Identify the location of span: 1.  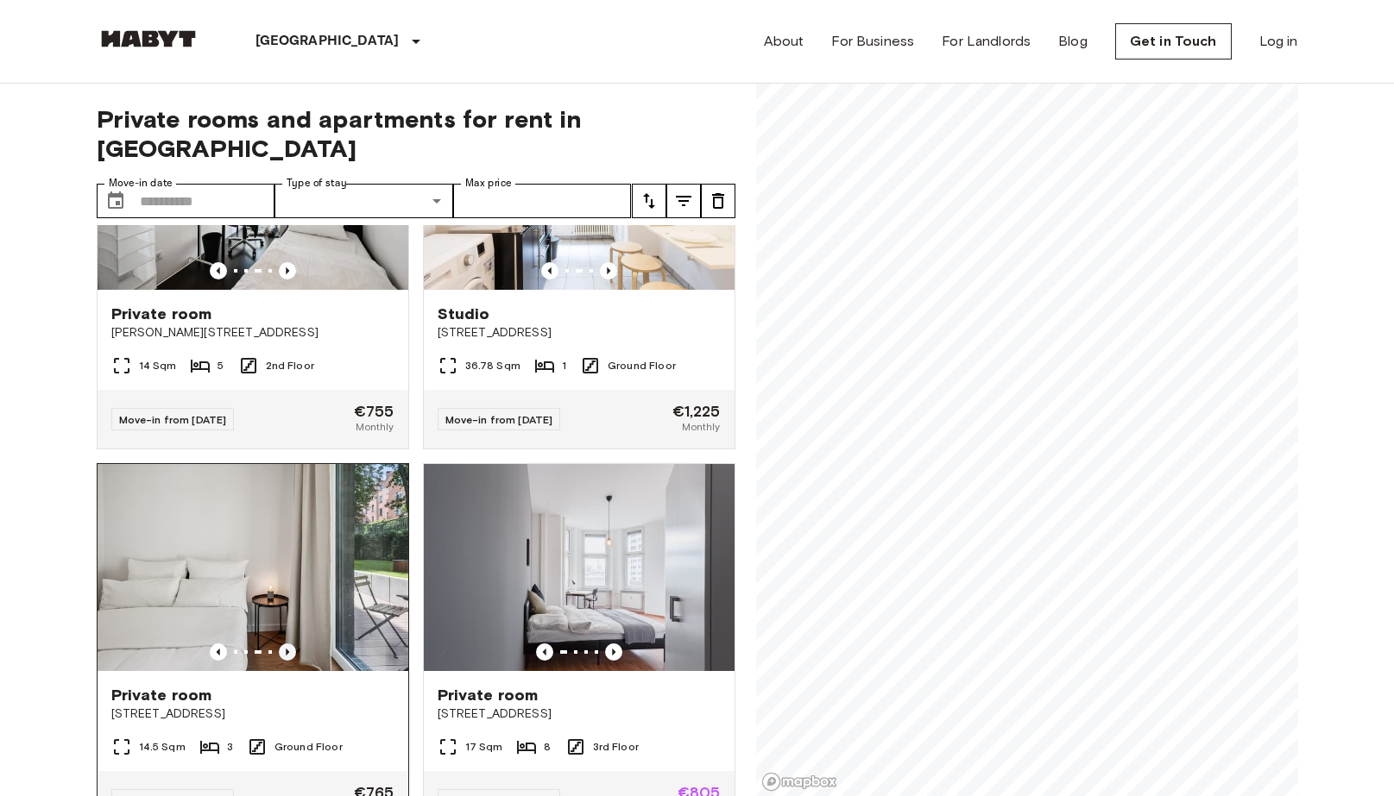
(563, 366).